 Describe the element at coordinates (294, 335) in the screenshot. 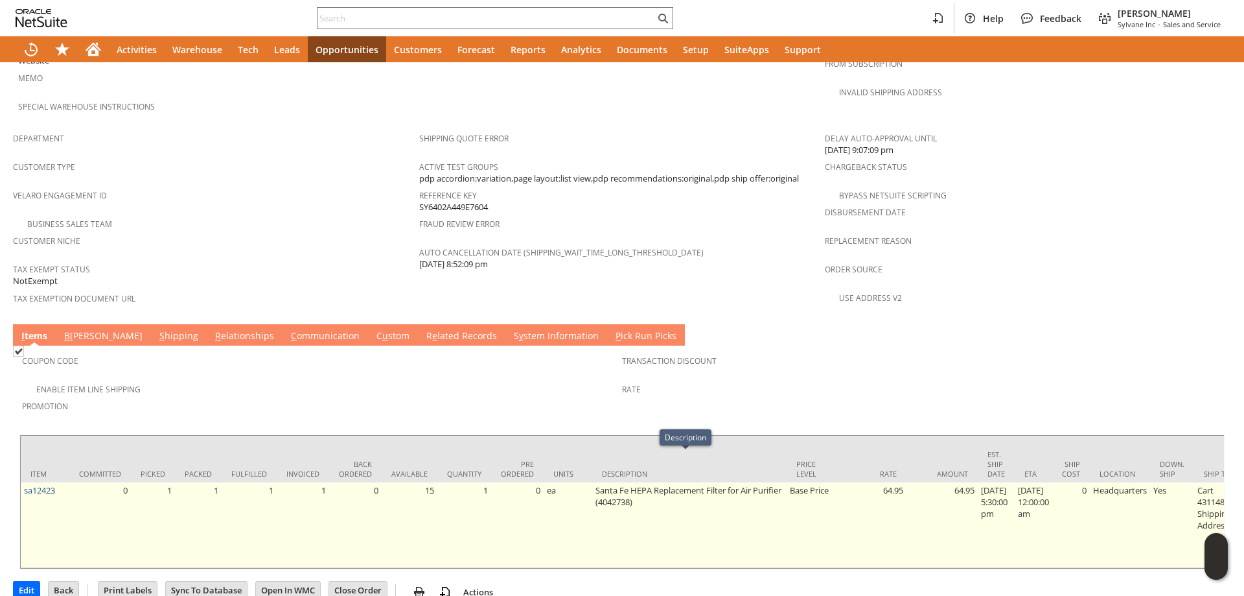

I see `span: C` at that location.